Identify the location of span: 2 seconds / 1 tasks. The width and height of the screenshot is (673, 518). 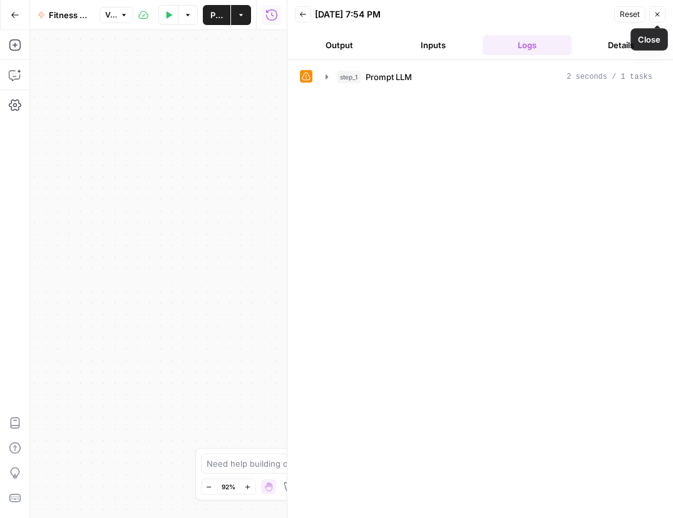
(609, 77).